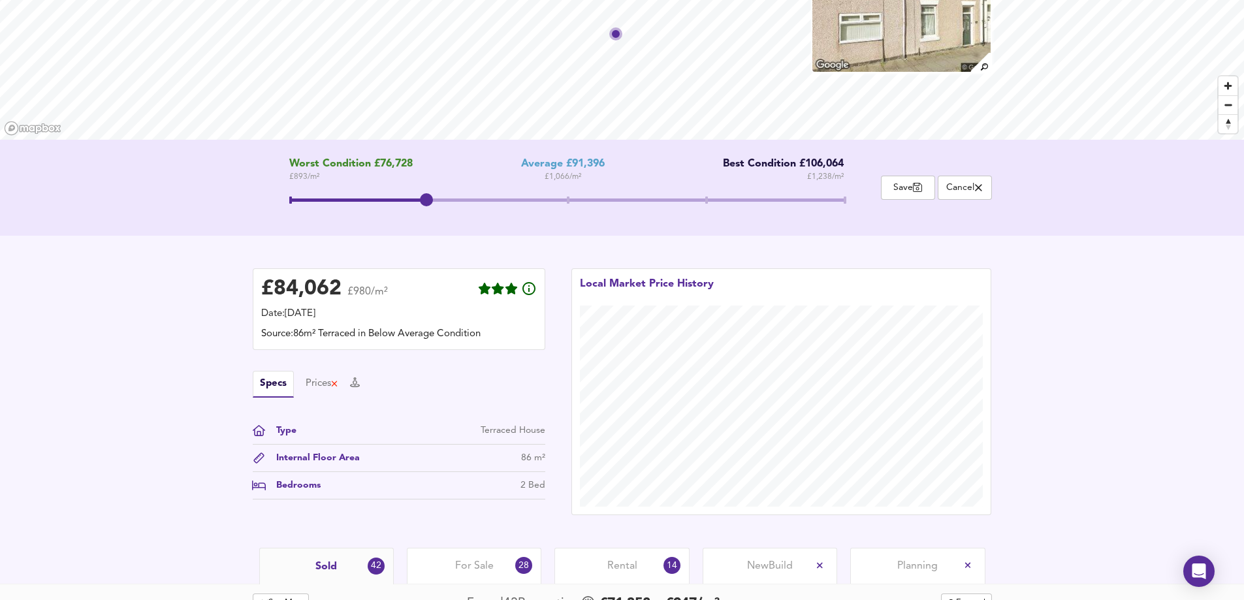  What do you see at coordinates (322, 384) in the screenshot?
I see `button: Prices` at bounding box center [322, 384].